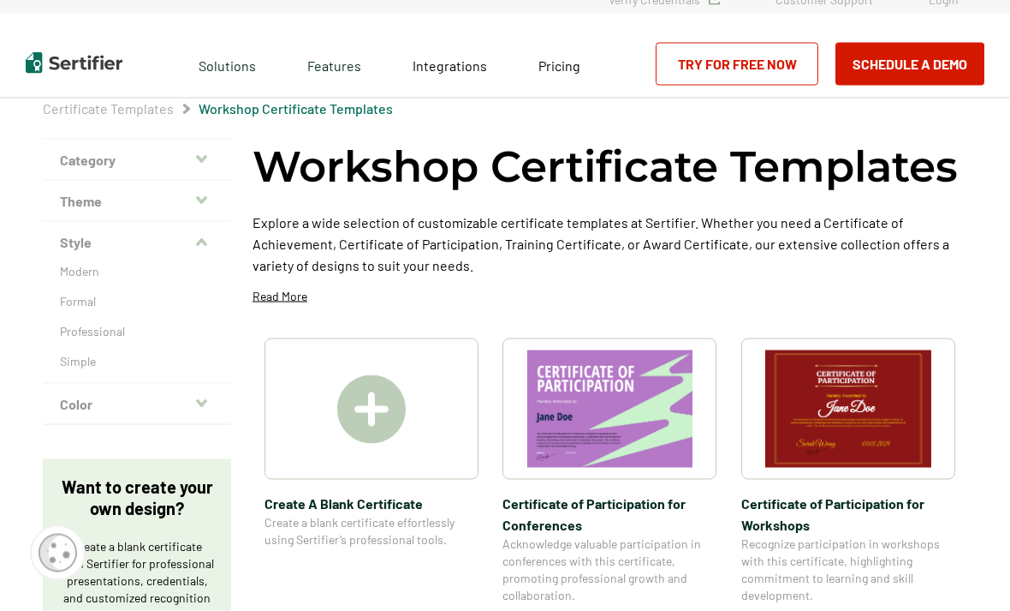  What do you see at coordinates (137, 361) in the screenshot?
I see `a: Simple` at bounding box center [137, 361].